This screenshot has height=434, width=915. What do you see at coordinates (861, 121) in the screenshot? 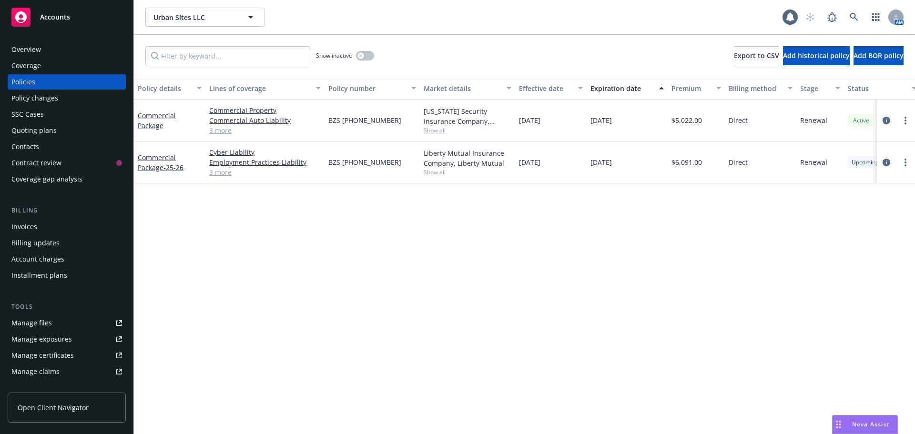
I see `span: Active` at bounding box center [861, 121].